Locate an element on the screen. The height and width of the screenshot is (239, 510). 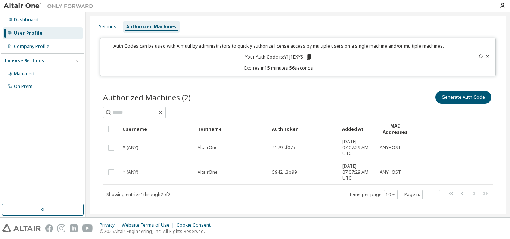
div: Privacy is located at coordinates (110, 225).